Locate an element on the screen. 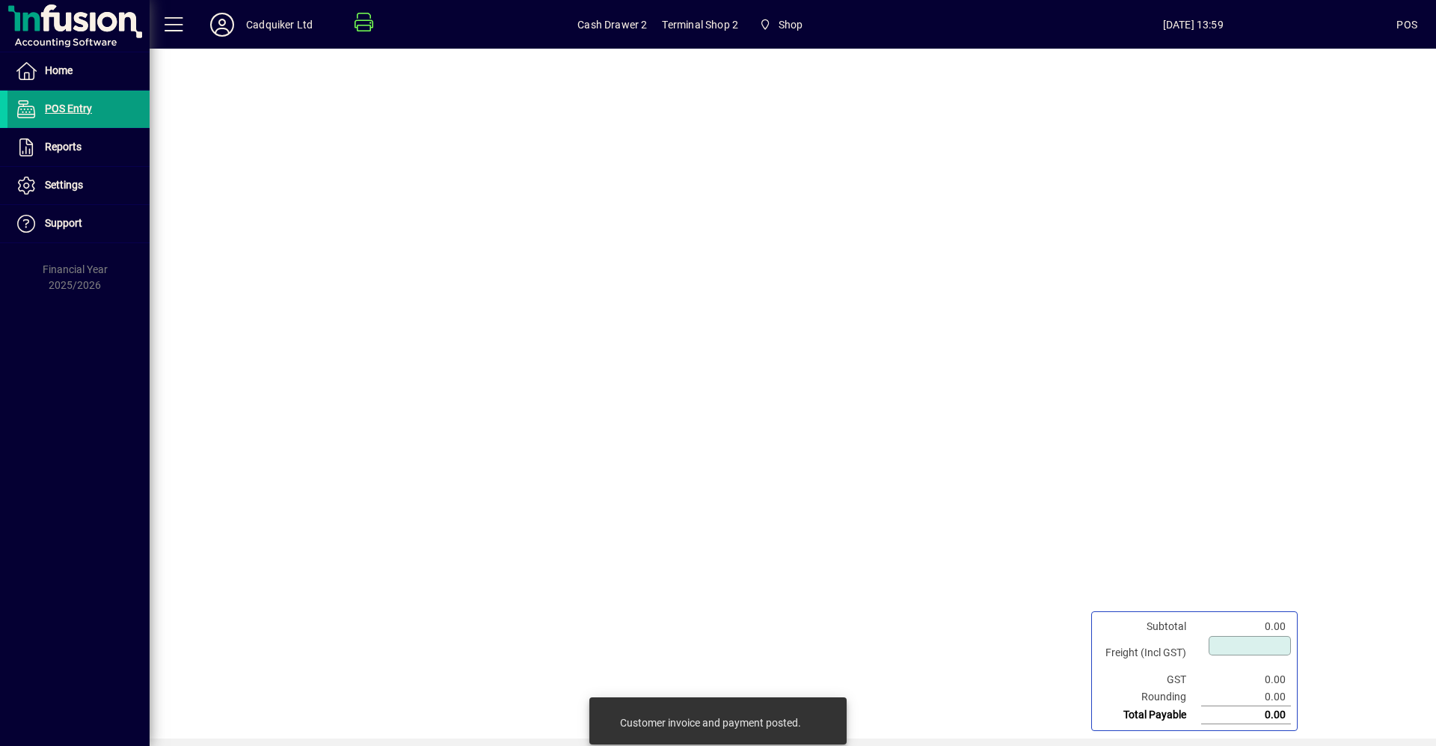 The height and width of the screenshot is (746, 1436). td: GST is located at coordinates (1149, 679).